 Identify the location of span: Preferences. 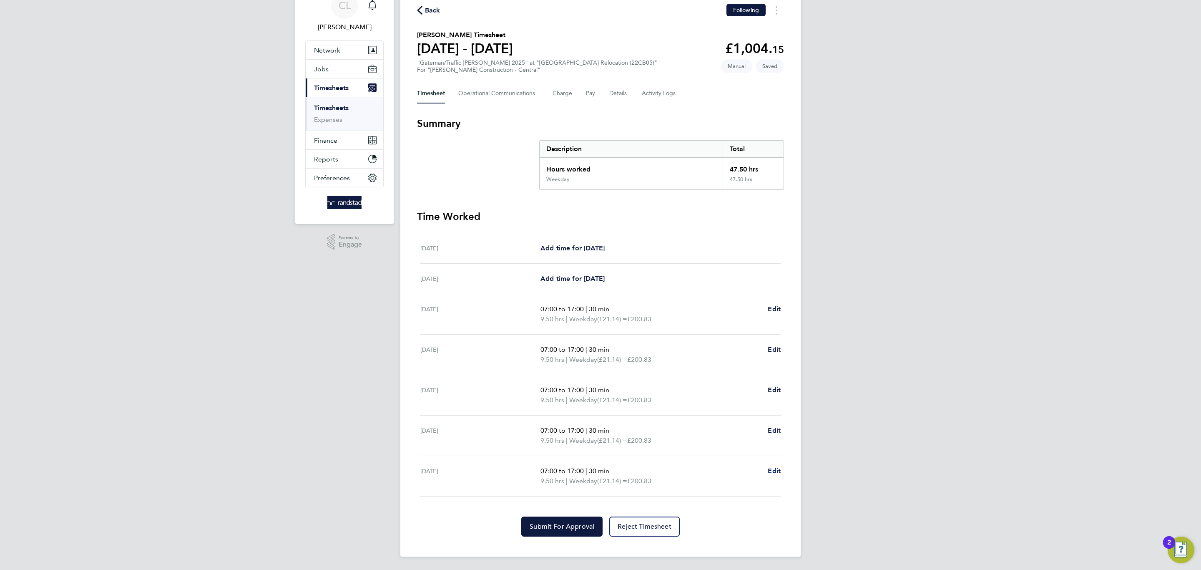
(332, 178).